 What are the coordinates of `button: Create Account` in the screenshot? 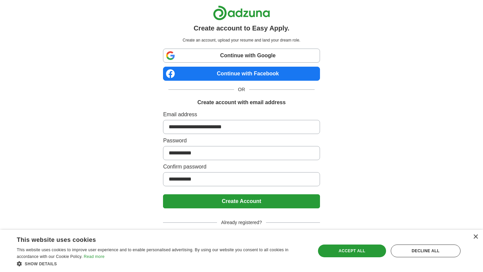 It's located at (241, 202).